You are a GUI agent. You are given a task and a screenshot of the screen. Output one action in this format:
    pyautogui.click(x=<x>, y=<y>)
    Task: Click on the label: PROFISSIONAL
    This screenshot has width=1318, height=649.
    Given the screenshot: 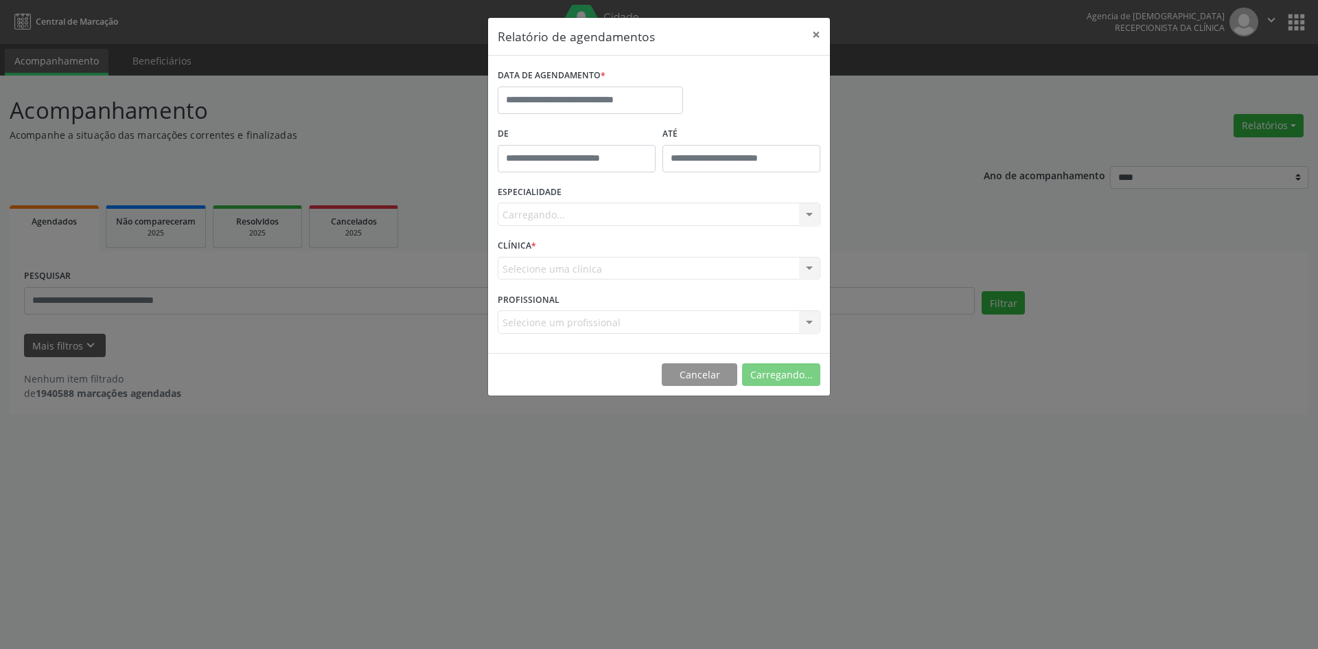 What is the action you would take?
    pyautogui.click(x=529, y=299)
    